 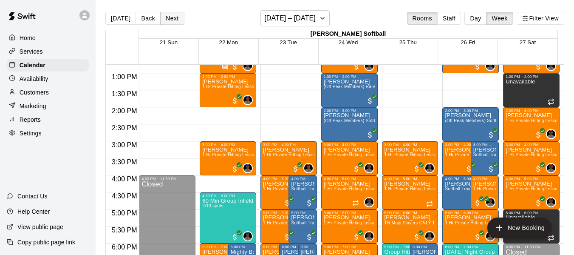 What do you see at coordinates (225, 67) in the screenshot?
I see `svg: Has notes` at bounding box center [225, 67].